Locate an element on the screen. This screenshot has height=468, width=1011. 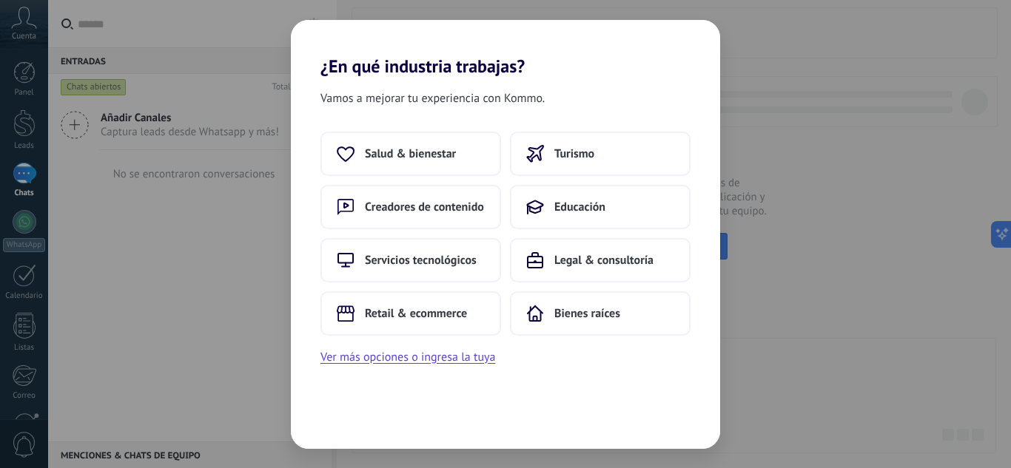
button: Creadores de contenido is located at coordinates (411, 207).